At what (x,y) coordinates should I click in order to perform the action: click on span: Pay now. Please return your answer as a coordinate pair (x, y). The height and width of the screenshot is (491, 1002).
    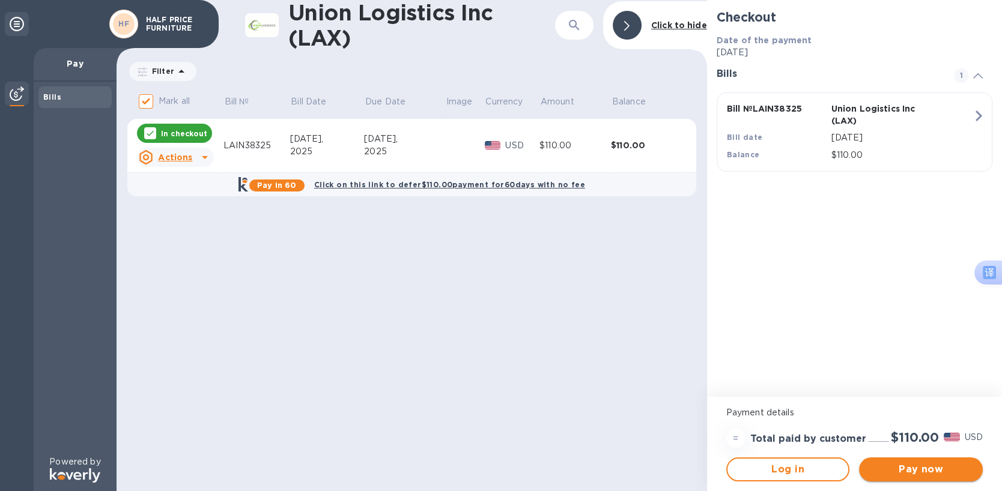
    Looking at the image, I should click on (921, 470).